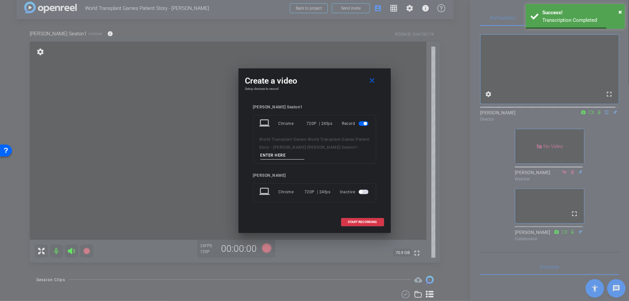 This screenshot has width=629, height=301. I want to click on div: Transcription Completed, so click(581, 20).